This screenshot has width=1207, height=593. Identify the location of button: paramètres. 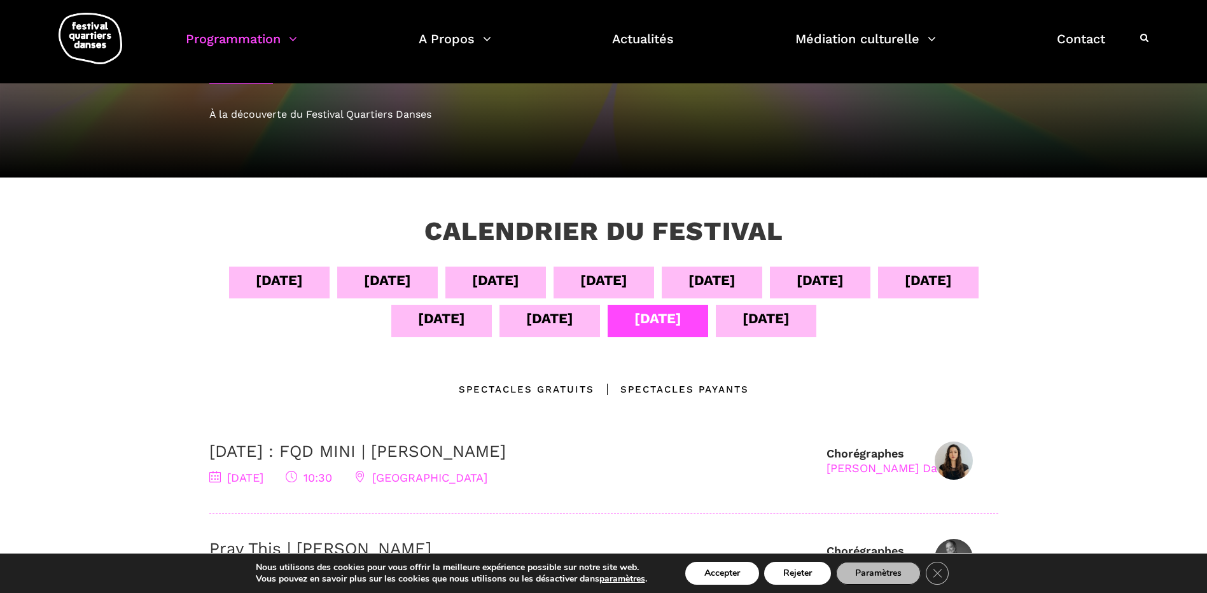
(622, 579).